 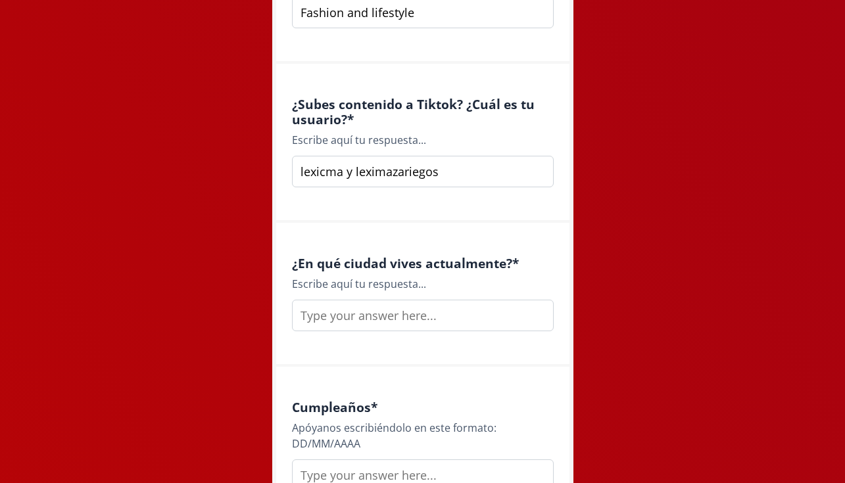 What do you see at coordinates (423, 263) in the screenshot?
I see `h4: ¿En qué ciudad vives actualmente? *` at bounding box center [423, 263].